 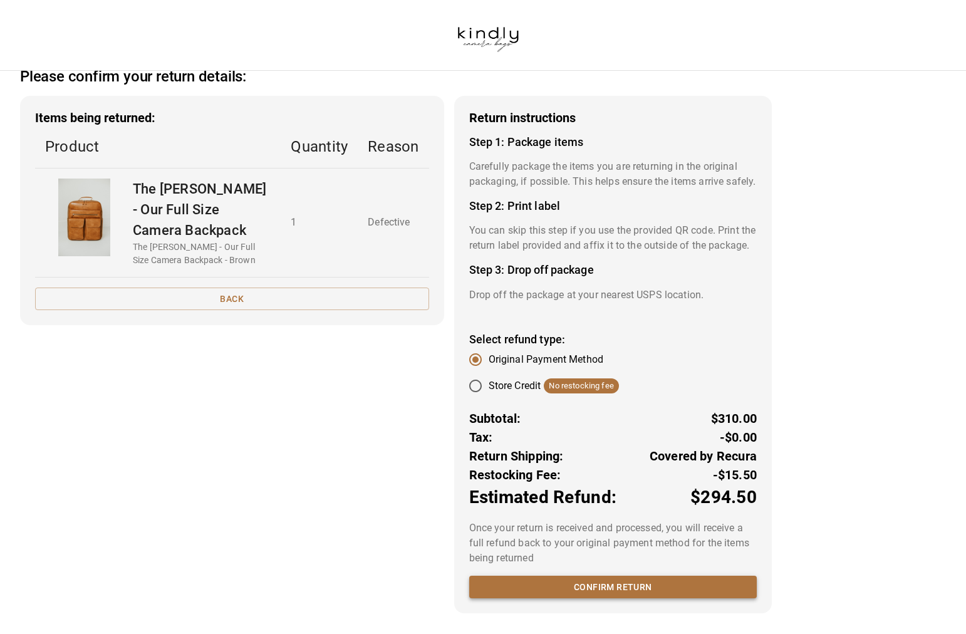 What do you see at coordinates (735, 475) in the screenshot?
I see `p: -$15.50` at bounding box center [735, 475].